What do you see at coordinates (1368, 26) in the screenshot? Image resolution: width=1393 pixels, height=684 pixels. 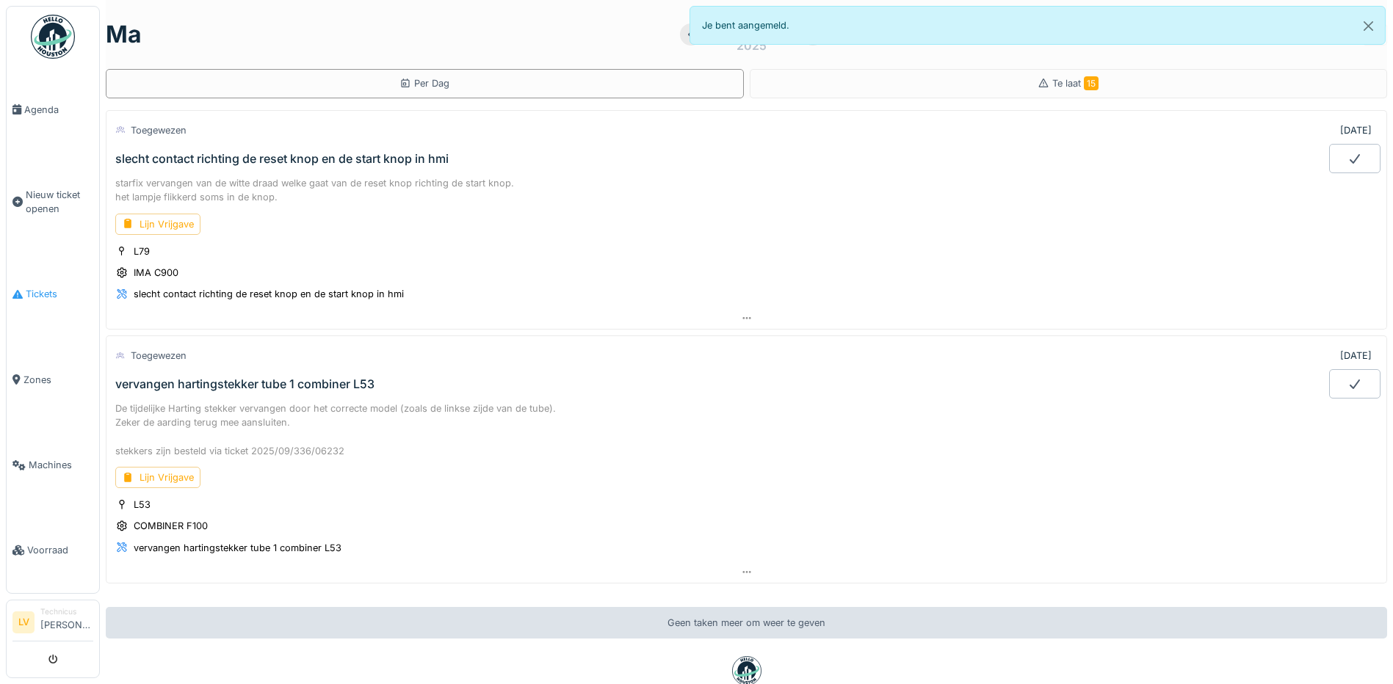 I see `button: Close` at bounding box center [1368, 26].